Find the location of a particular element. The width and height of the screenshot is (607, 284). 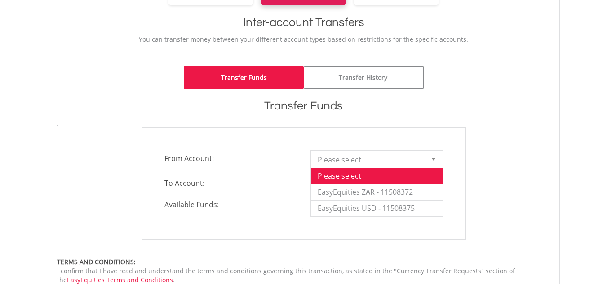

a: Transfer History is located at coordinates (363, 78).